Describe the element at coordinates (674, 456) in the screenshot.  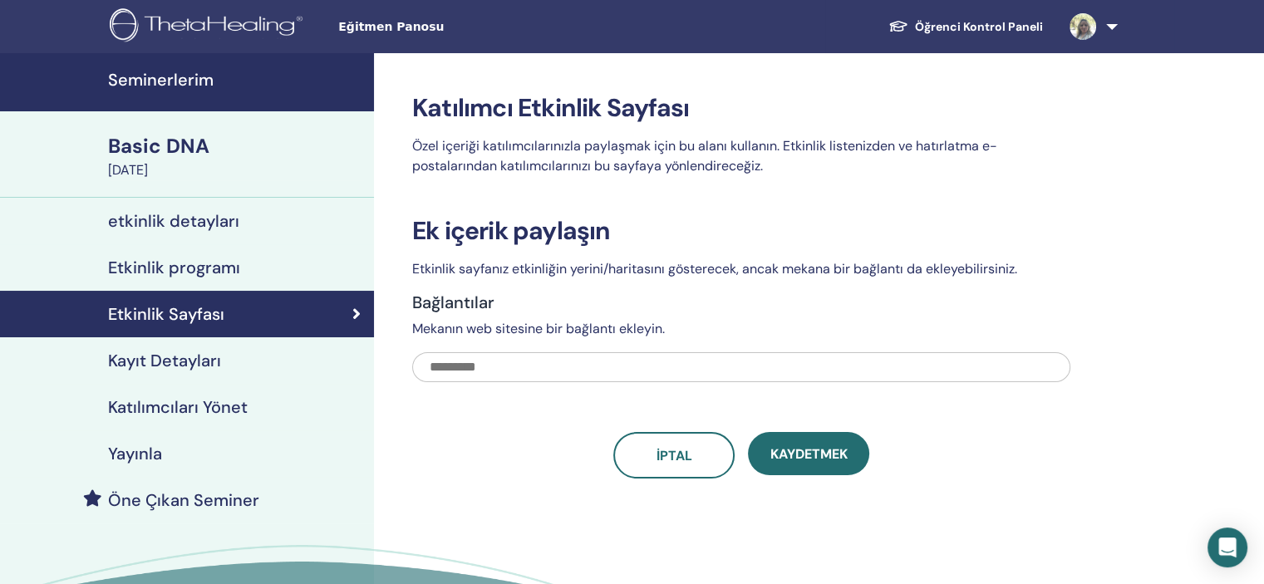
I see `span: İptal` at that location.